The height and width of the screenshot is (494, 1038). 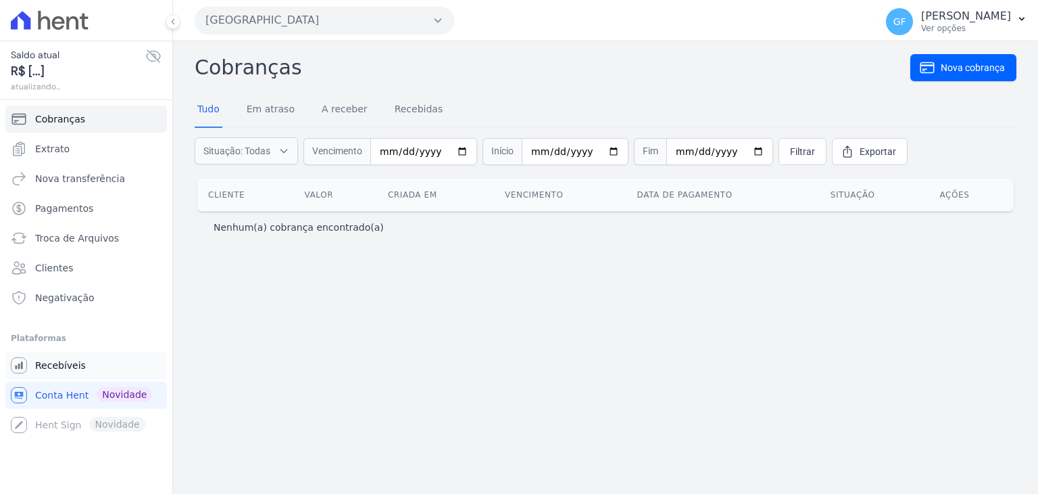 I want to click on a: Nova transferência, so click(x=86, y=178).